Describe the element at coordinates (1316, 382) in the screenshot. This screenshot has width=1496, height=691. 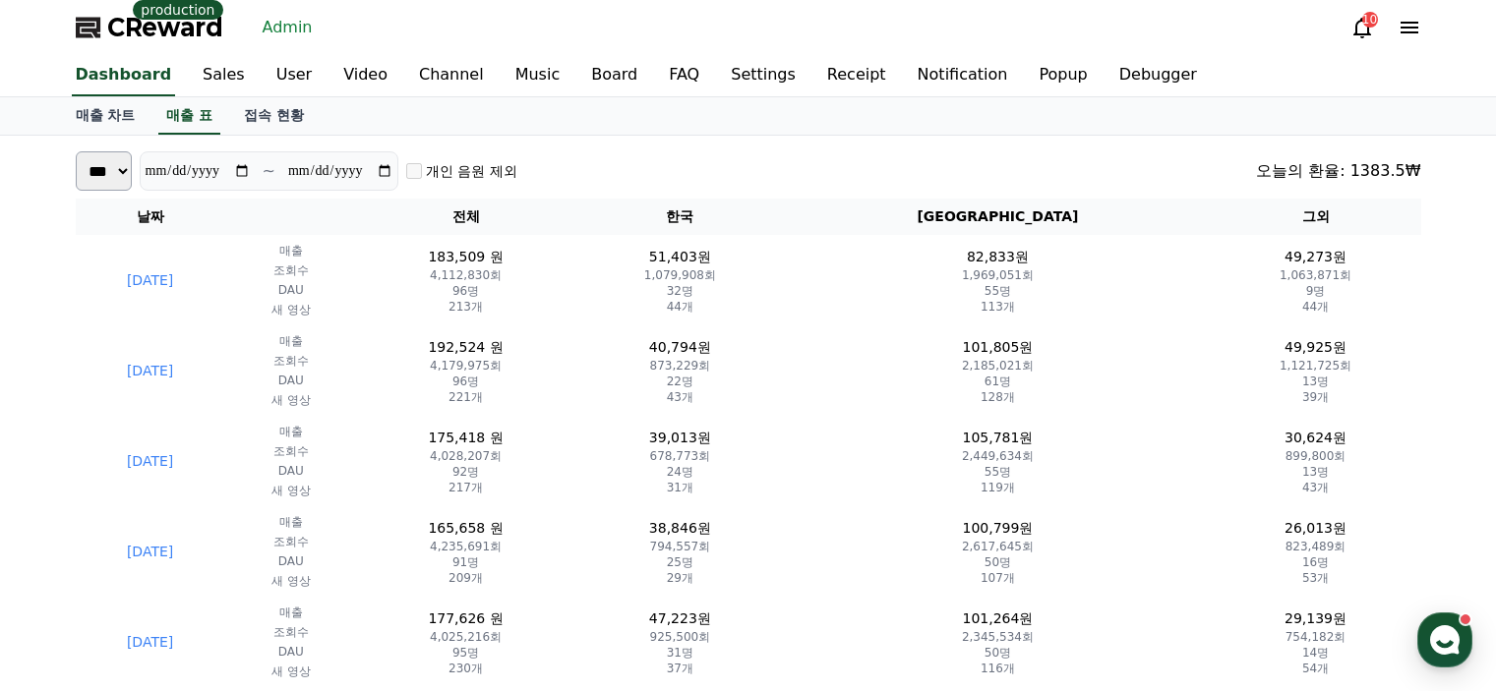
I see `p: 13명` at that location.